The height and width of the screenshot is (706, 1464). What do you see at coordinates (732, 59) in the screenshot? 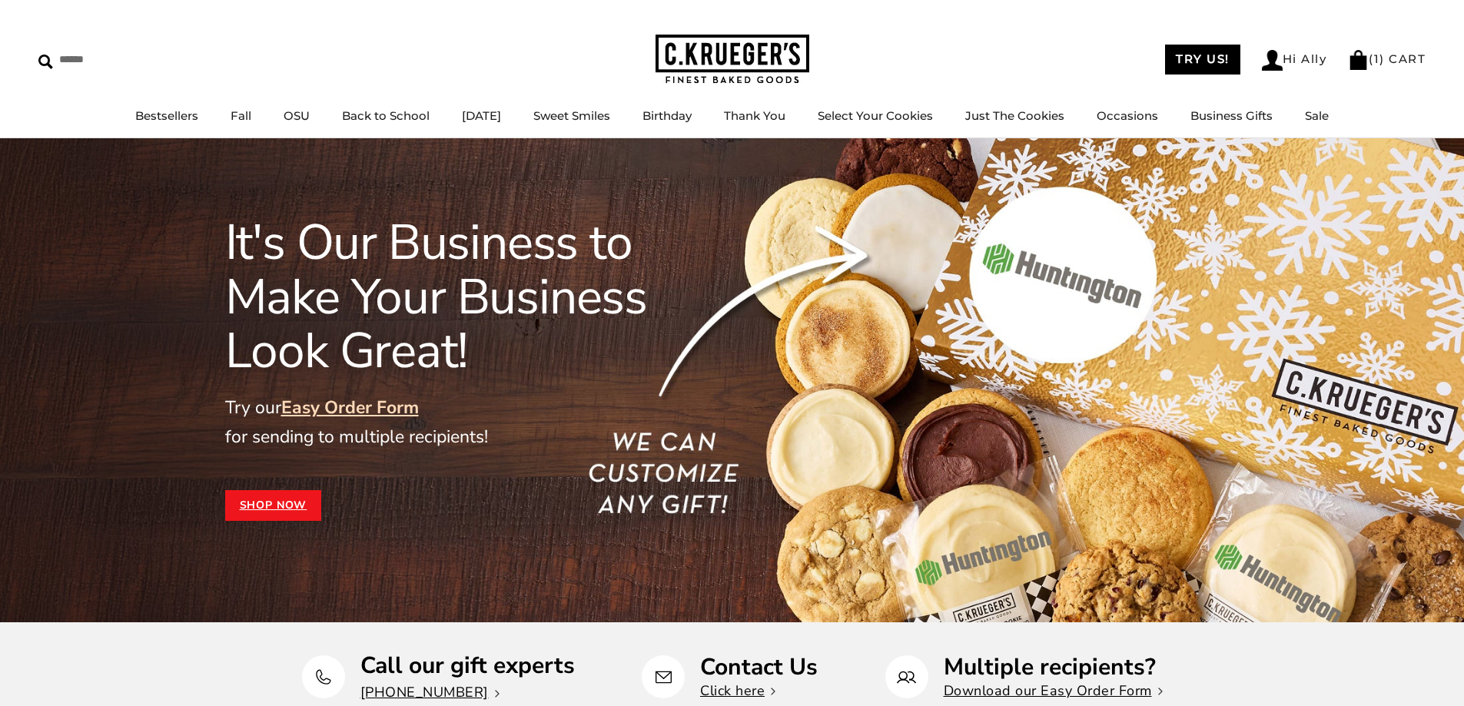
I see `img: C.KRUEGER'S` at bounding box center [732, 59].